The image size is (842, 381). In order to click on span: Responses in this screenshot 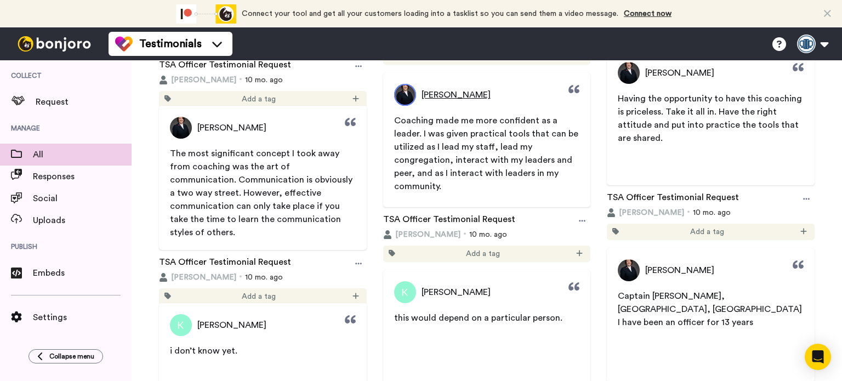, I will do `click(82, 177)`.